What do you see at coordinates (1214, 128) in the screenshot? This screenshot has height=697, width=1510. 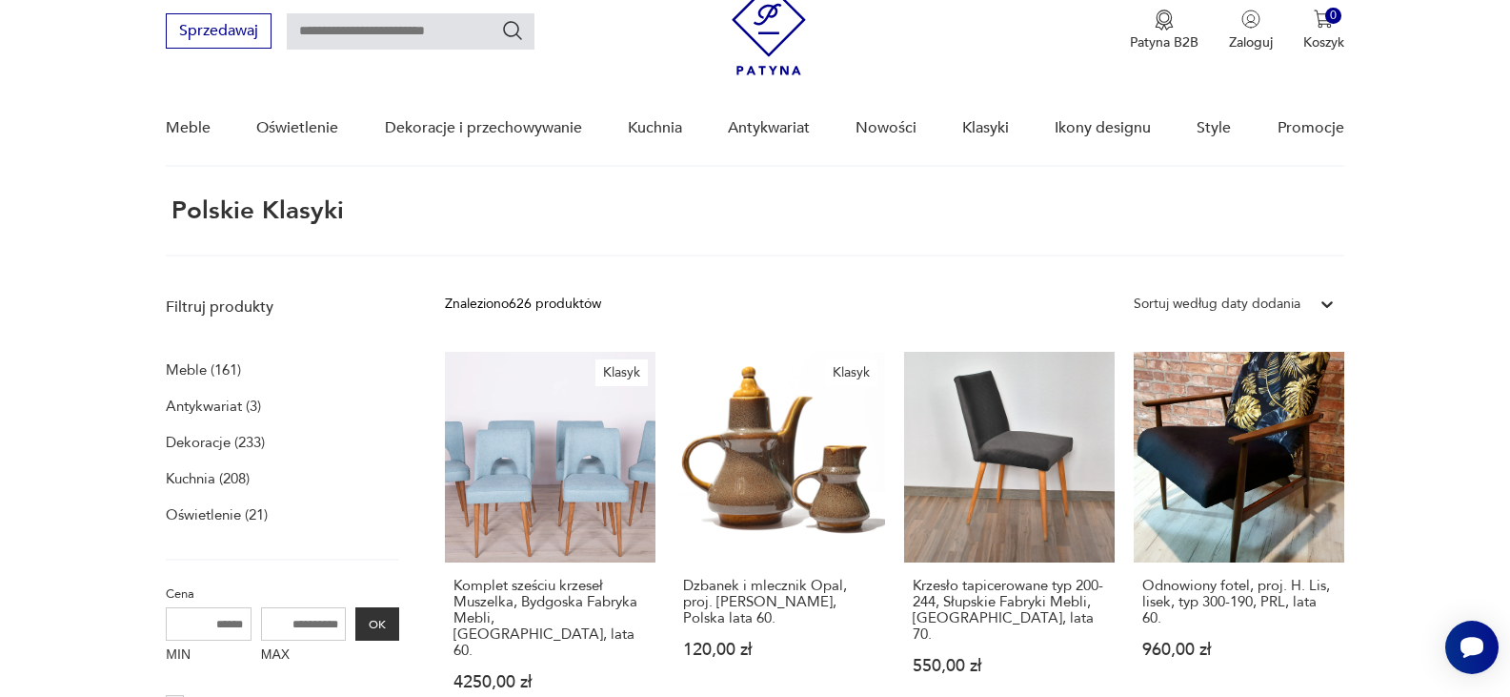 I see `a: Style` at bounding box center [1214, 128].